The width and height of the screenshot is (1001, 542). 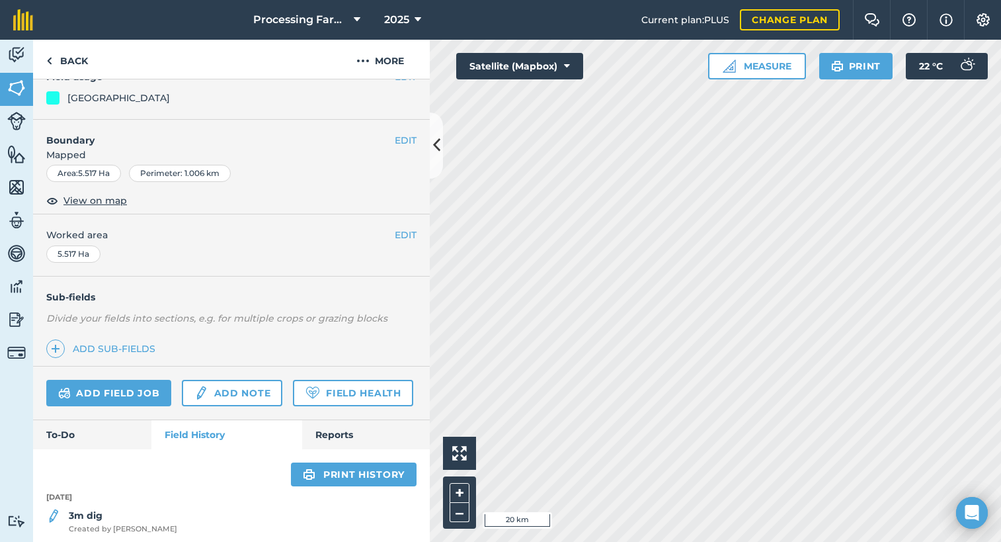 I want to click on button: More, so click(x=380, y=59).